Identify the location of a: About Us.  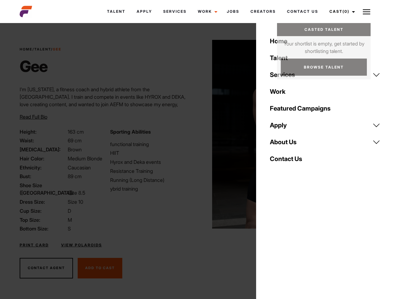
(325, 142).